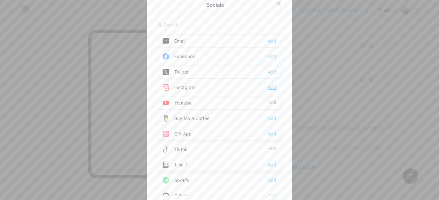 Image resolution: width=439 pixels, height=200 pixels. Describe the element at coordinates (176, 181) in the screenshot. I see `div: Spotify` at that location.